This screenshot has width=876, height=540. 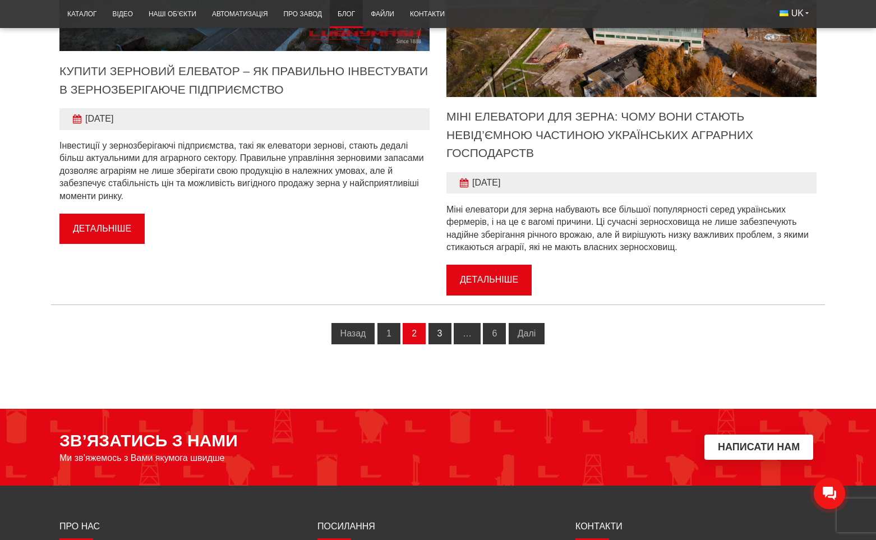 What do you see at coordinates (784, 13) in the screenshot?
I see `img: Українська` at bounding box center [784, 13].